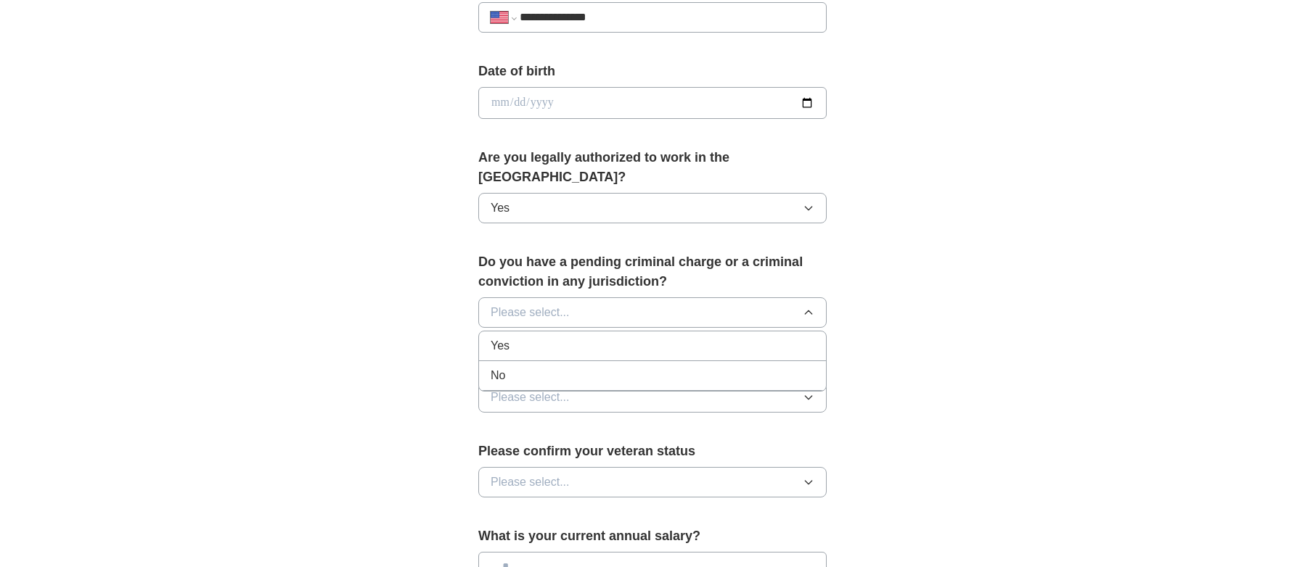  I want to click on span: No, so click(498, 376).